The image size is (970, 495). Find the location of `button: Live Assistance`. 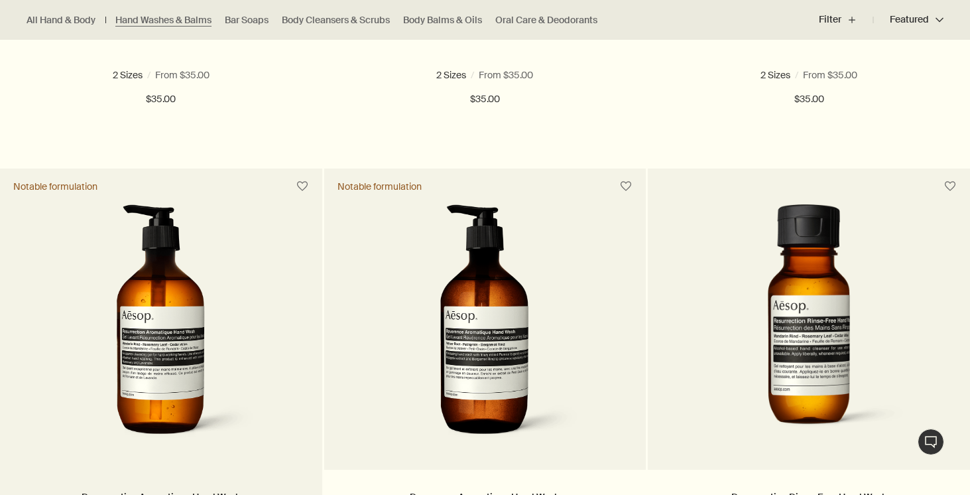

button: Live Assistance is located at coordinates (931, 442).